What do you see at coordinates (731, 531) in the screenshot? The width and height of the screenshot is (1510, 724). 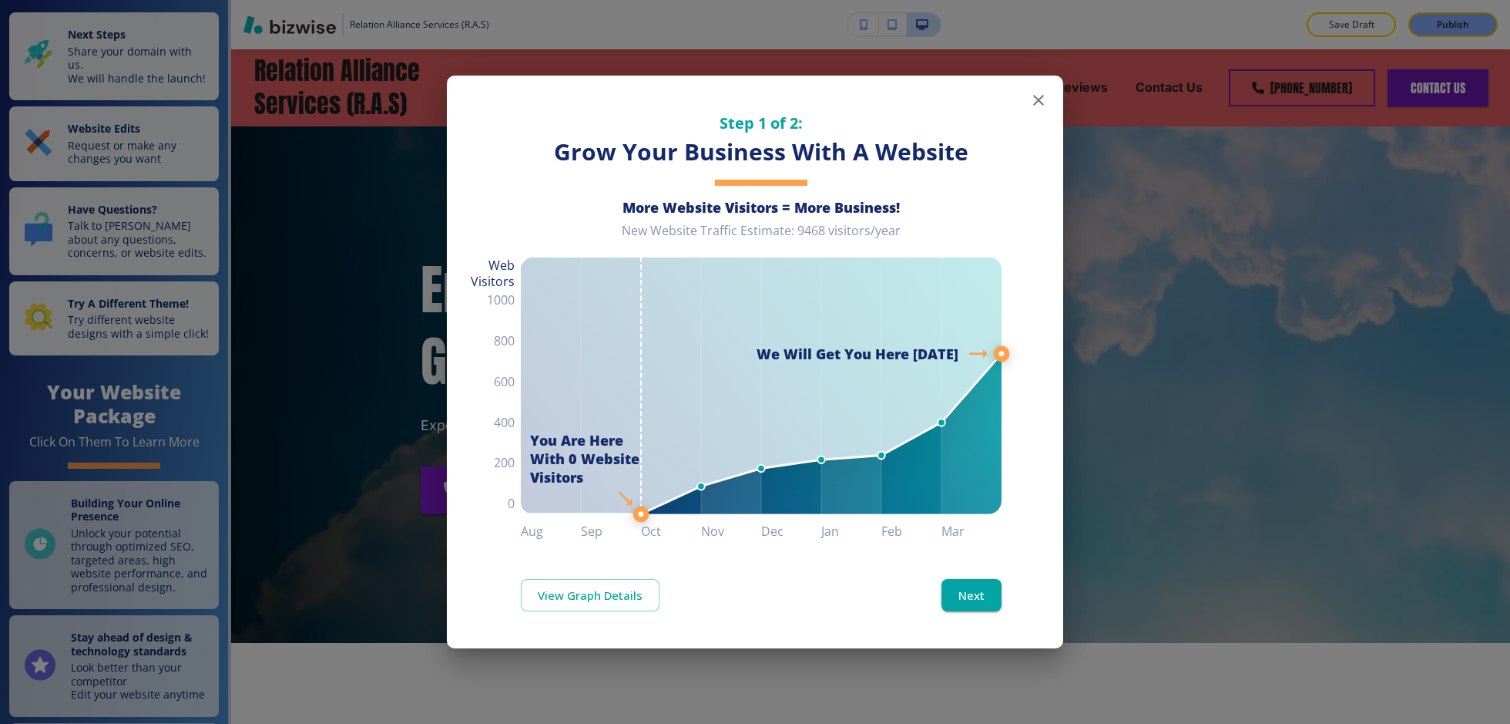 I see `h6: Nov` at bounding box center [731, 531].